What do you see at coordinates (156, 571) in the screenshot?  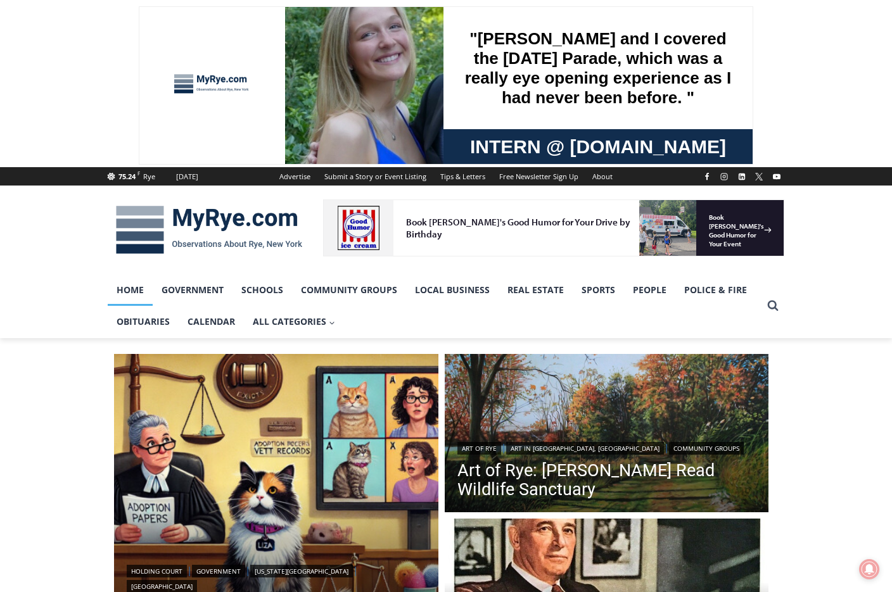 I see `a: Holding Court` at bounding box center [156, 571].